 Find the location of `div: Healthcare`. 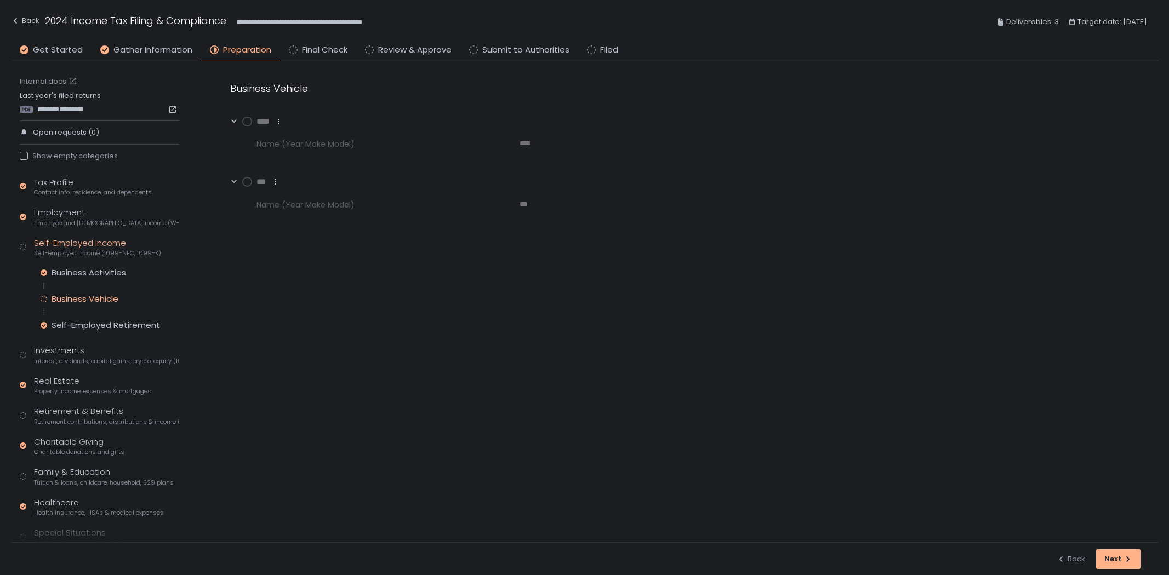

div: Healthcare is located at coordinates (99, 507).